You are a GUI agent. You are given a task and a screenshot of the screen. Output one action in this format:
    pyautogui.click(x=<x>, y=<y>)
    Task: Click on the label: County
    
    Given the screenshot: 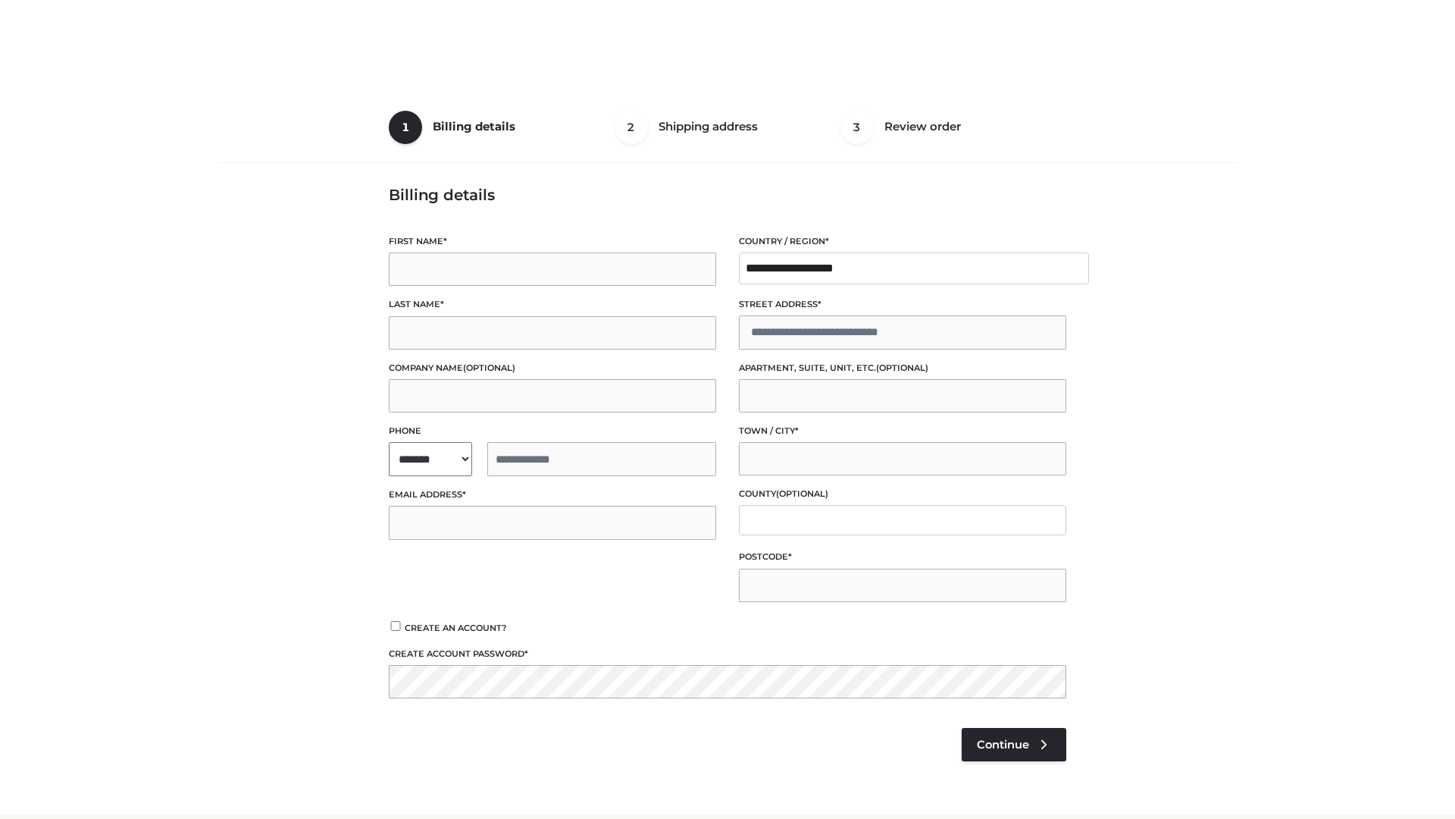 What is the action you would take?
    pyautogui.click(x=903, y=493)
    